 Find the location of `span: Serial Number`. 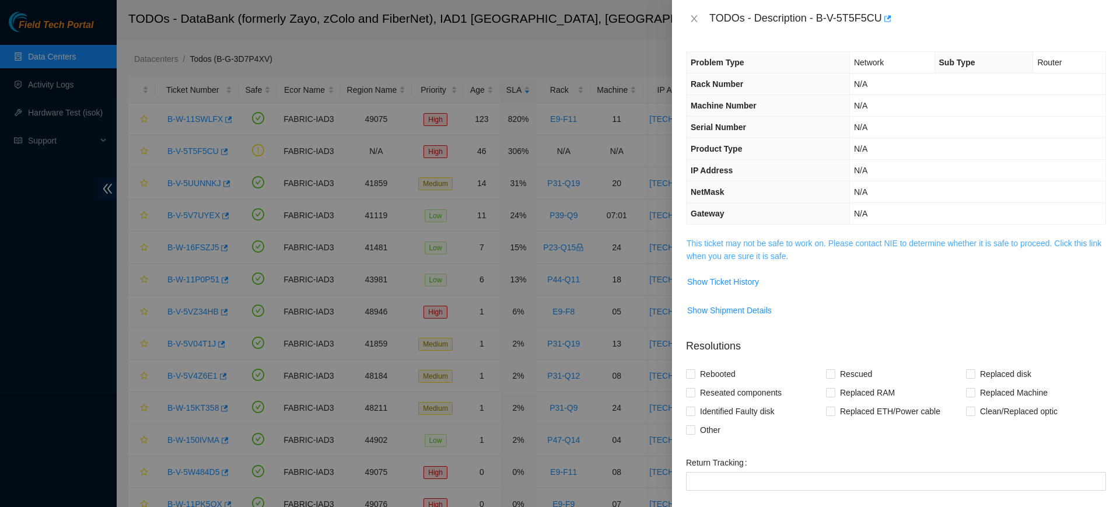

span: Serial Number is located at coordinates (718, 127).